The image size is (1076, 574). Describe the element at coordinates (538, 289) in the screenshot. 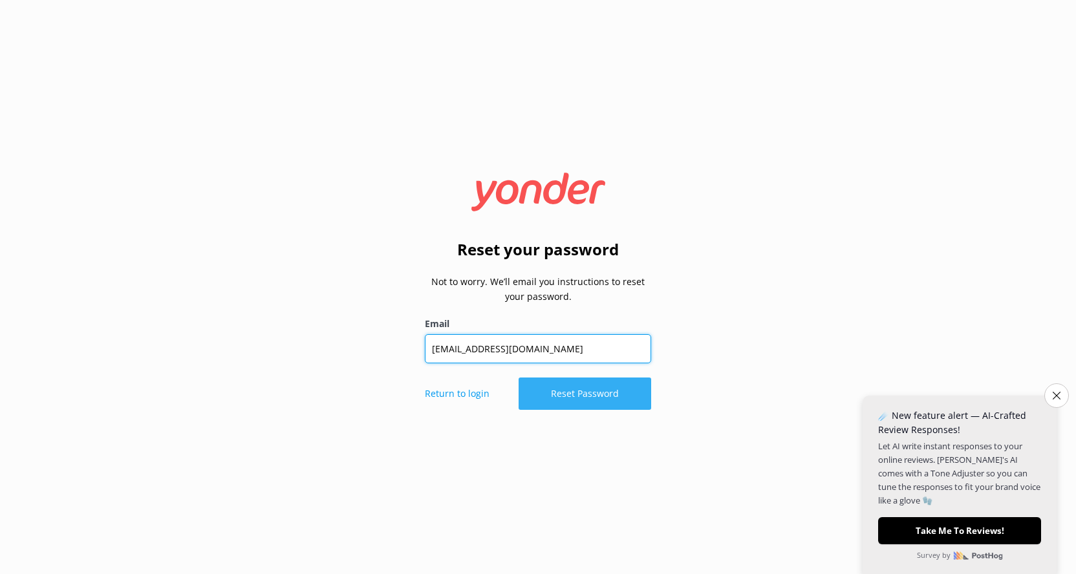

I see `p: Not to worry. We’ll email you instructions to reset your password.` at that location.